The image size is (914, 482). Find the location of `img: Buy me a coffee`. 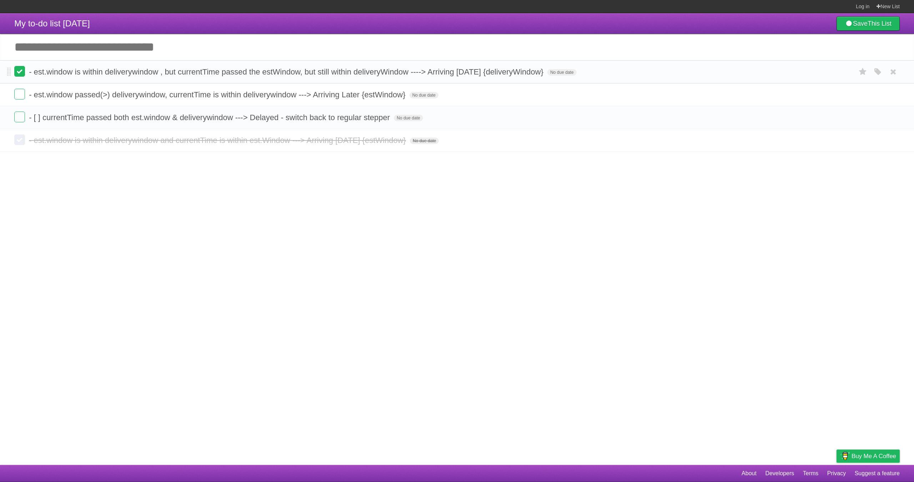

img: Buy me a coffee is located at coordinates (844, 456).